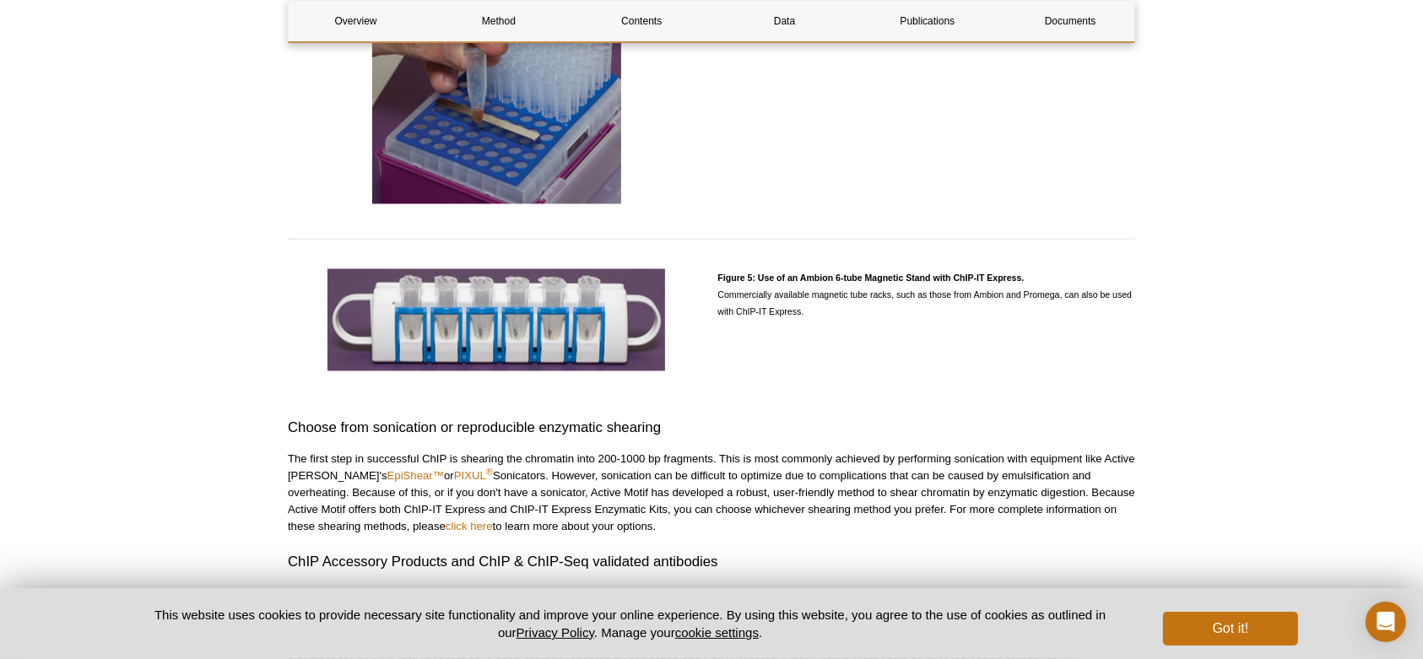 The image size is (1423, 659). I want to click on h3: Choose from sonication or reproducible enzymatic shearing, so click(712, 429).